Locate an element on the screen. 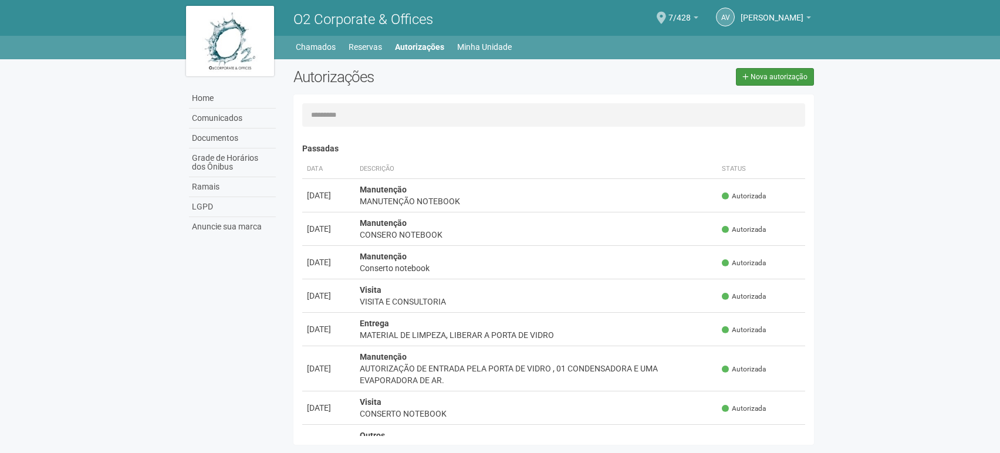 The image size is (1000, 453). a: Home is located at coordinates (232, 99).